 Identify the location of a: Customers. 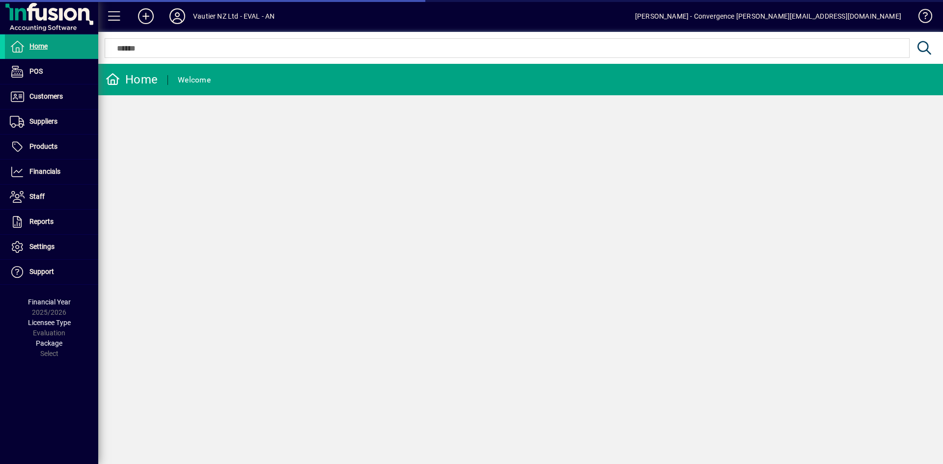
(52, 97).